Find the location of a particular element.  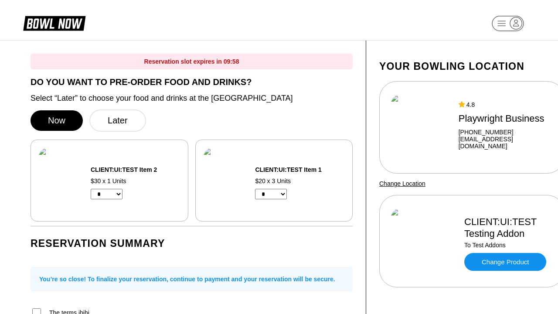

div: Playwright Business is located at coordinates (506, 118).